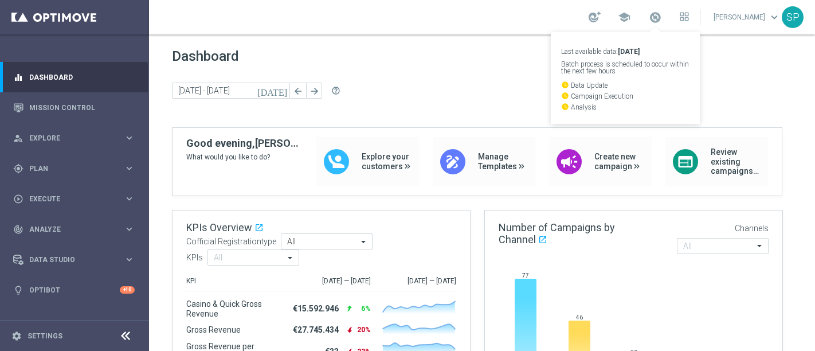 The width and height of the screenshot is (815, 351). I want to click on button: lightbulb Optibot +10, so click(74, 290).